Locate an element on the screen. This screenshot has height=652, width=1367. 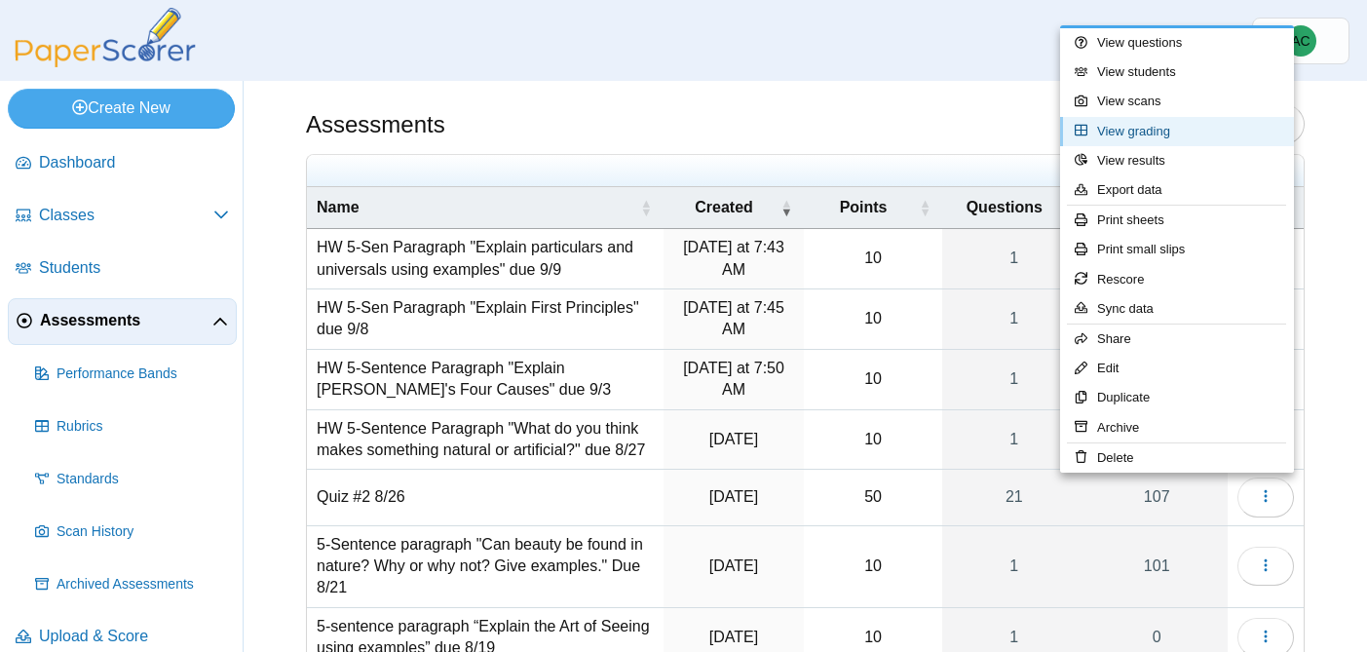
span: Assessments is located at coordinates (126, 321).